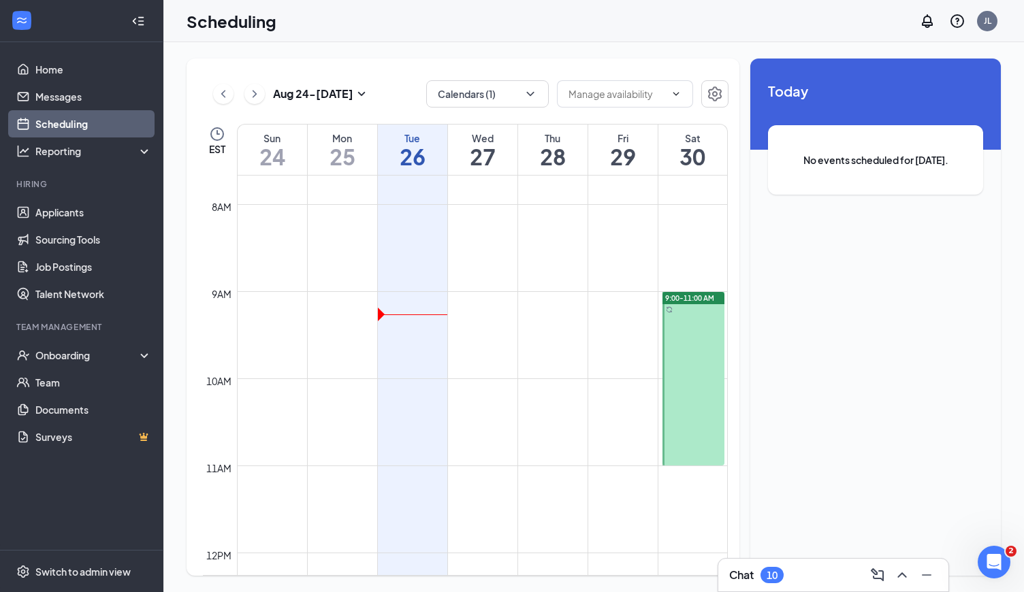 The image size is (1024, 592). Describe the element at coordinates (219, 381) in the screenshot. I see `div: 10am` at that location.